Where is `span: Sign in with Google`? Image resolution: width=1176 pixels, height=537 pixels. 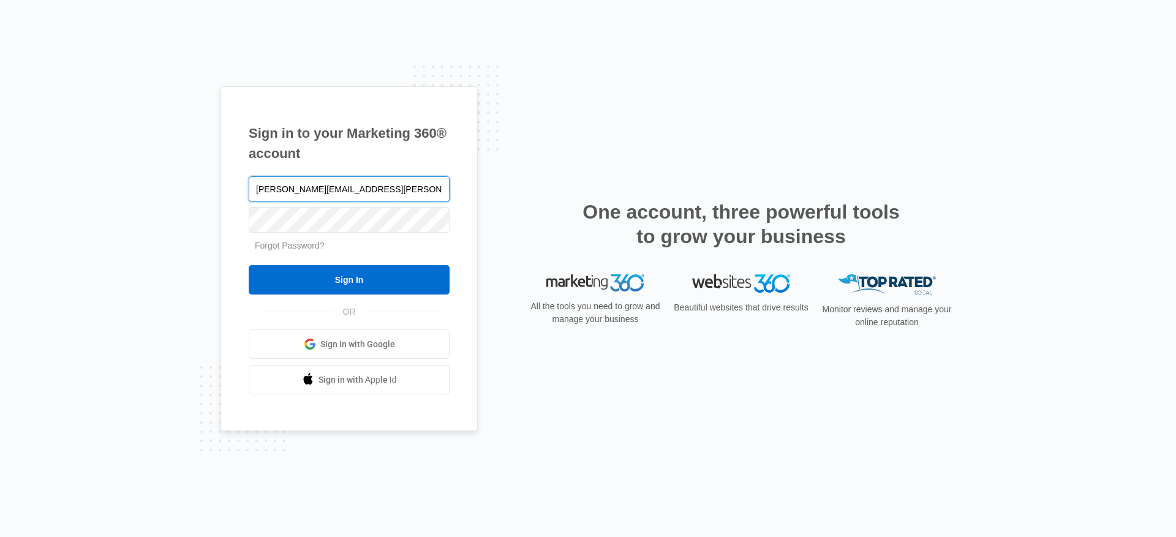 span: Sign in with Google is located at coordinates (358, 344).